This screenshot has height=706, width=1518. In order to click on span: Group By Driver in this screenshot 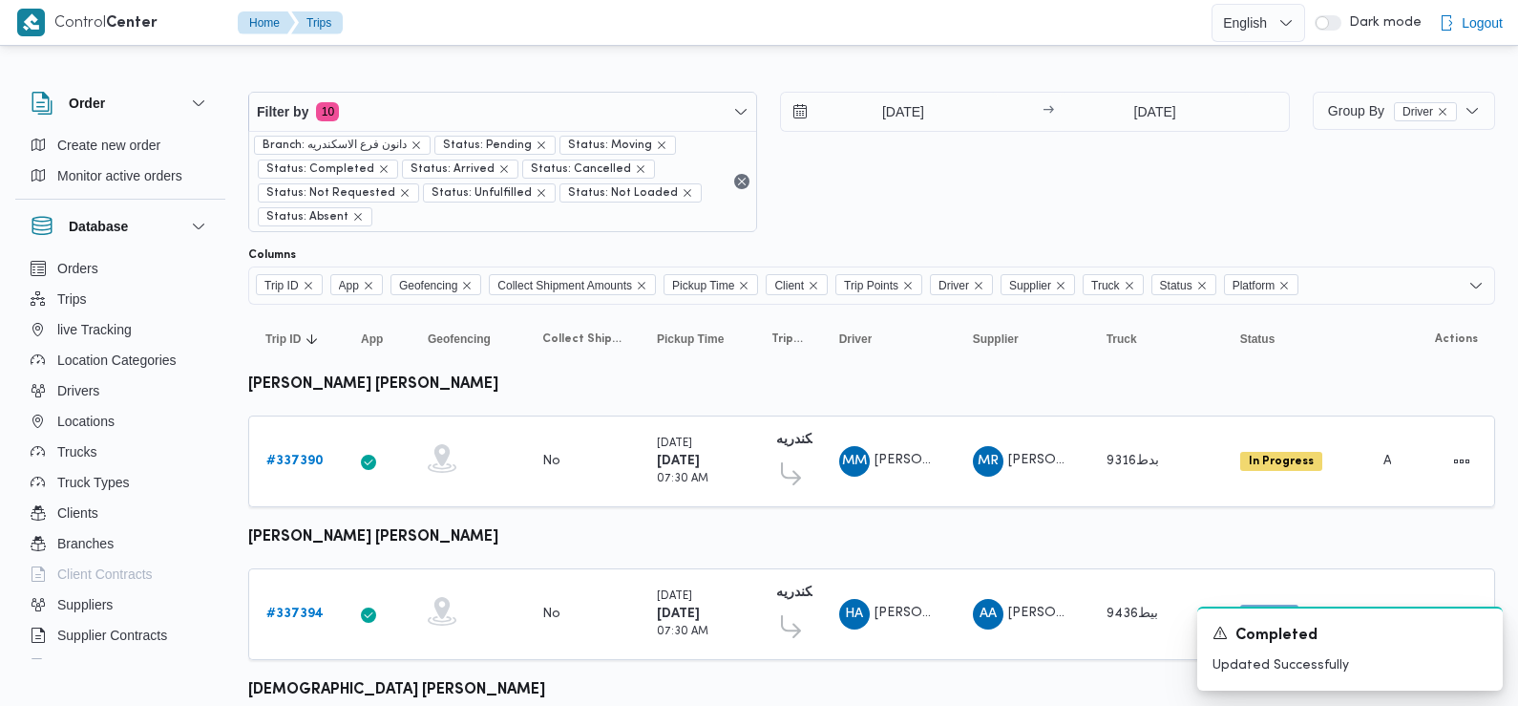, I will do `click(1392, 111)`.